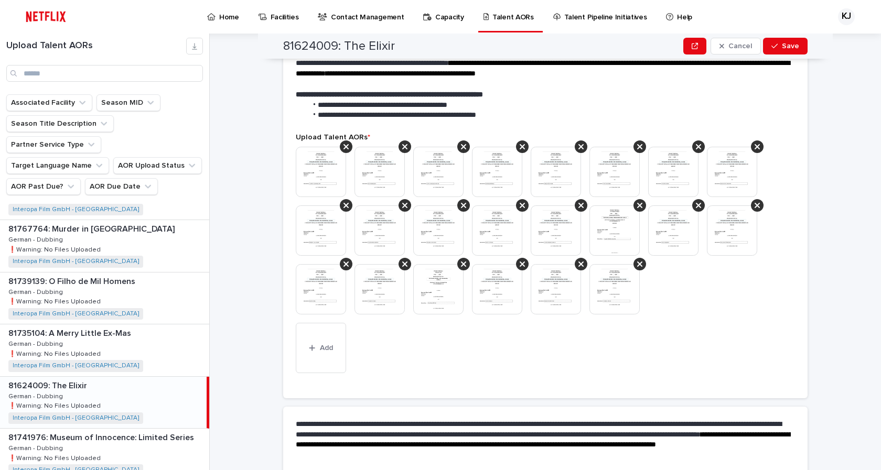 The image size is (881, 470). I want to click on button: Season MID, so click(128, 103).